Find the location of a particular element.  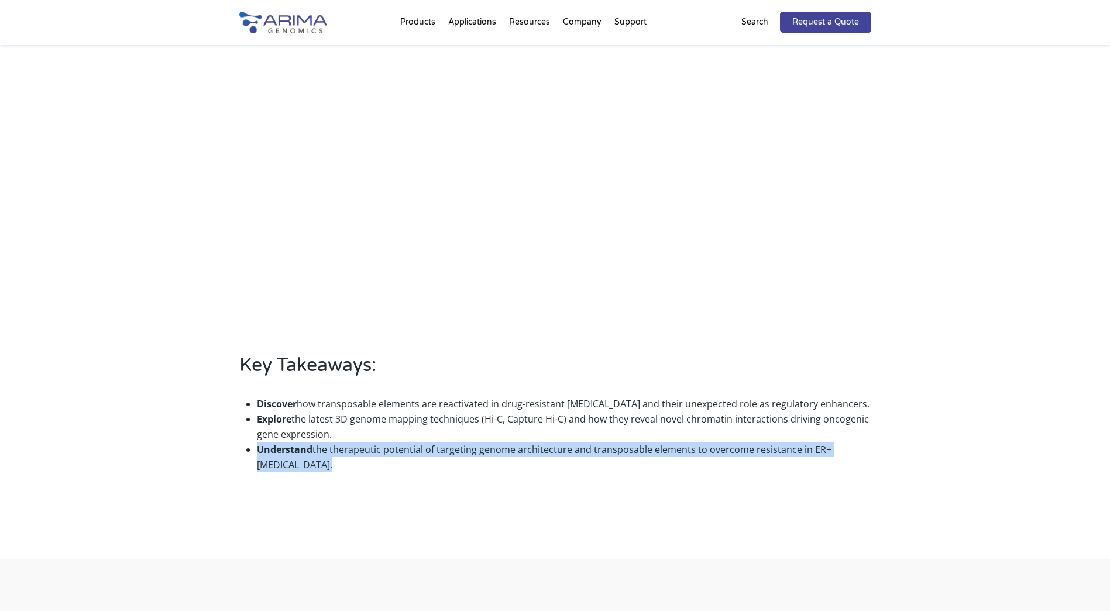

p: the therapeutic potential of targeting genome architecture and transposable elements to overcome ... is located at coordinates (564, 457).